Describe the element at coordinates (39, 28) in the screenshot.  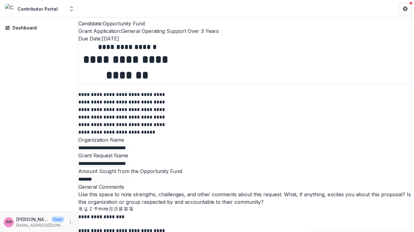
I see `a: Dashboard` at that location.